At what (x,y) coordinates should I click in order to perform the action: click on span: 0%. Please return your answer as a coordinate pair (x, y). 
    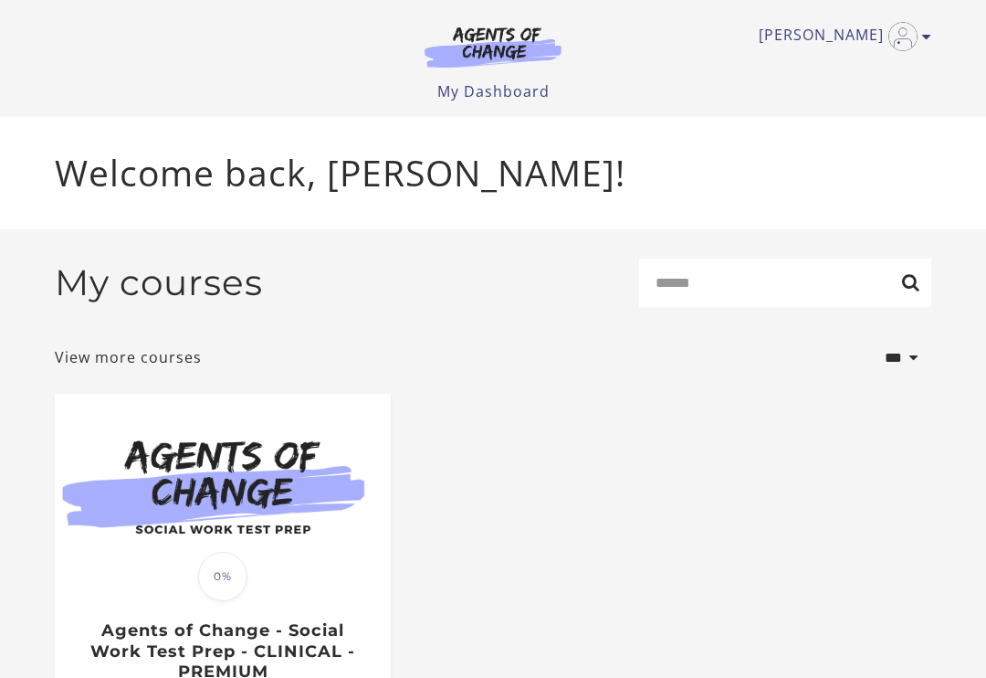
    Looking at the image, I should click on (223, 576).